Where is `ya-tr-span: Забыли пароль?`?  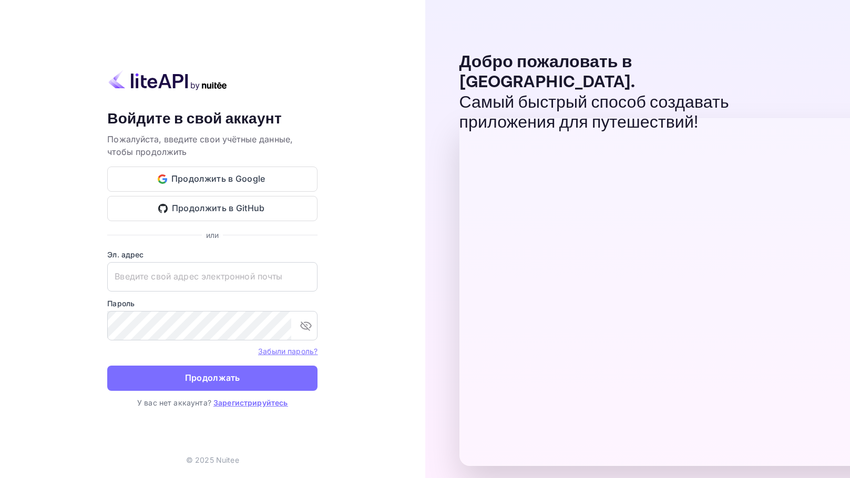
ya-tr-span: Забыли пароль? is located at coordinates (287, 351).